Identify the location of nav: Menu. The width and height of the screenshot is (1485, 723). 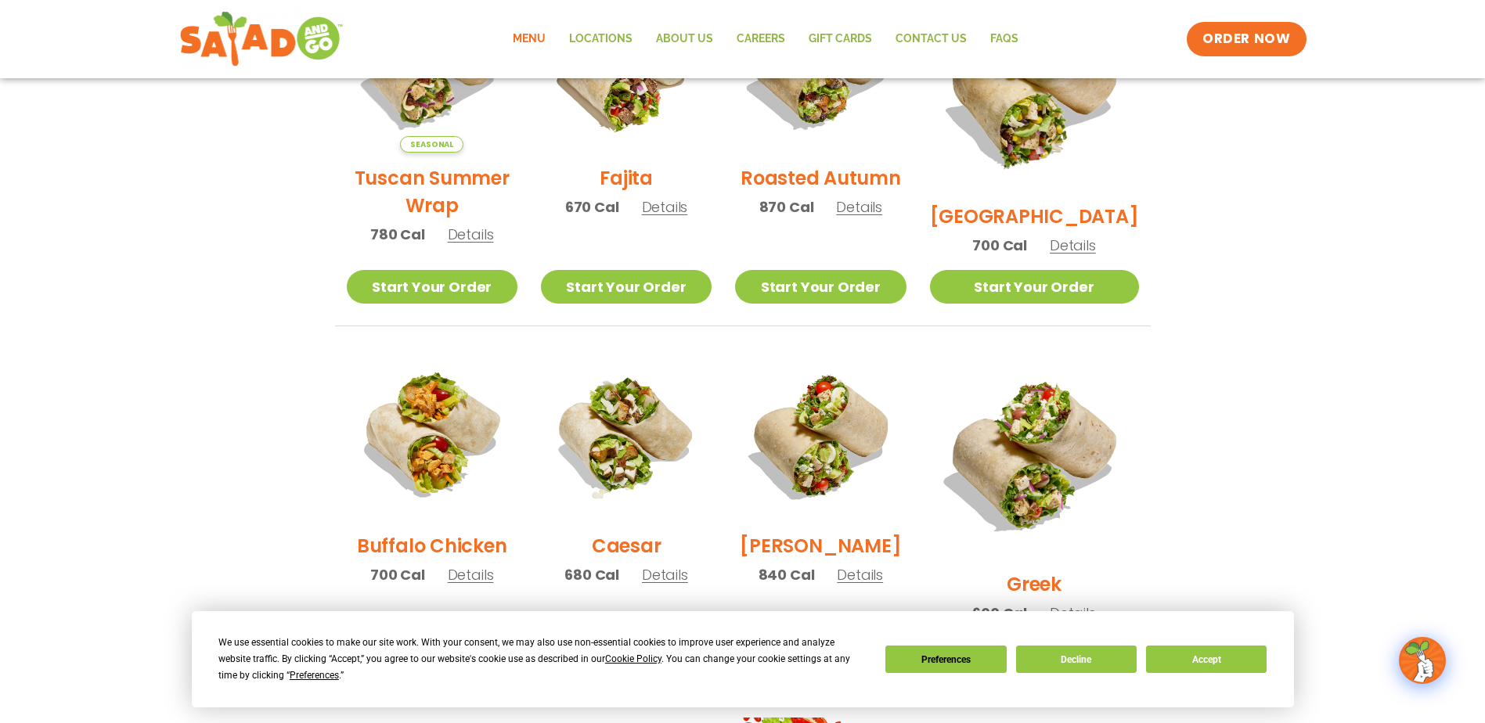
(766, 39).